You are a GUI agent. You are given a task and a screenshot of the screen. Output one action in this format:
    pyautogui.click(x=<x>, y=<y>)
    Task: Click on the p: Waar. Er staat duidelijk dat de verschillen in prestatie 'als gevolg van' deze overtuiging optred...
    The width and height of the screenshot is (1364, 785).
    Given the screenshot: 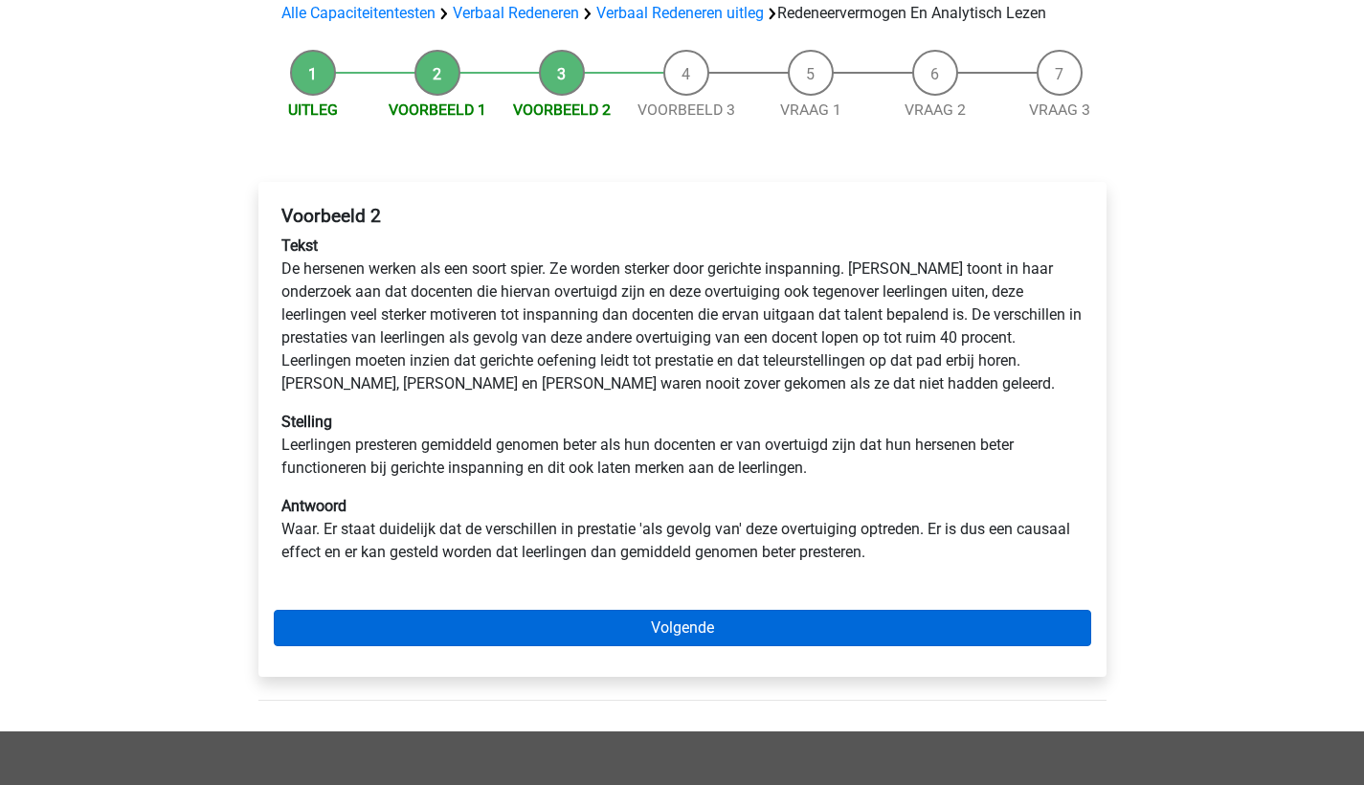 What is the action you would take?
    pyautogui.click(x=683, y=529)
    